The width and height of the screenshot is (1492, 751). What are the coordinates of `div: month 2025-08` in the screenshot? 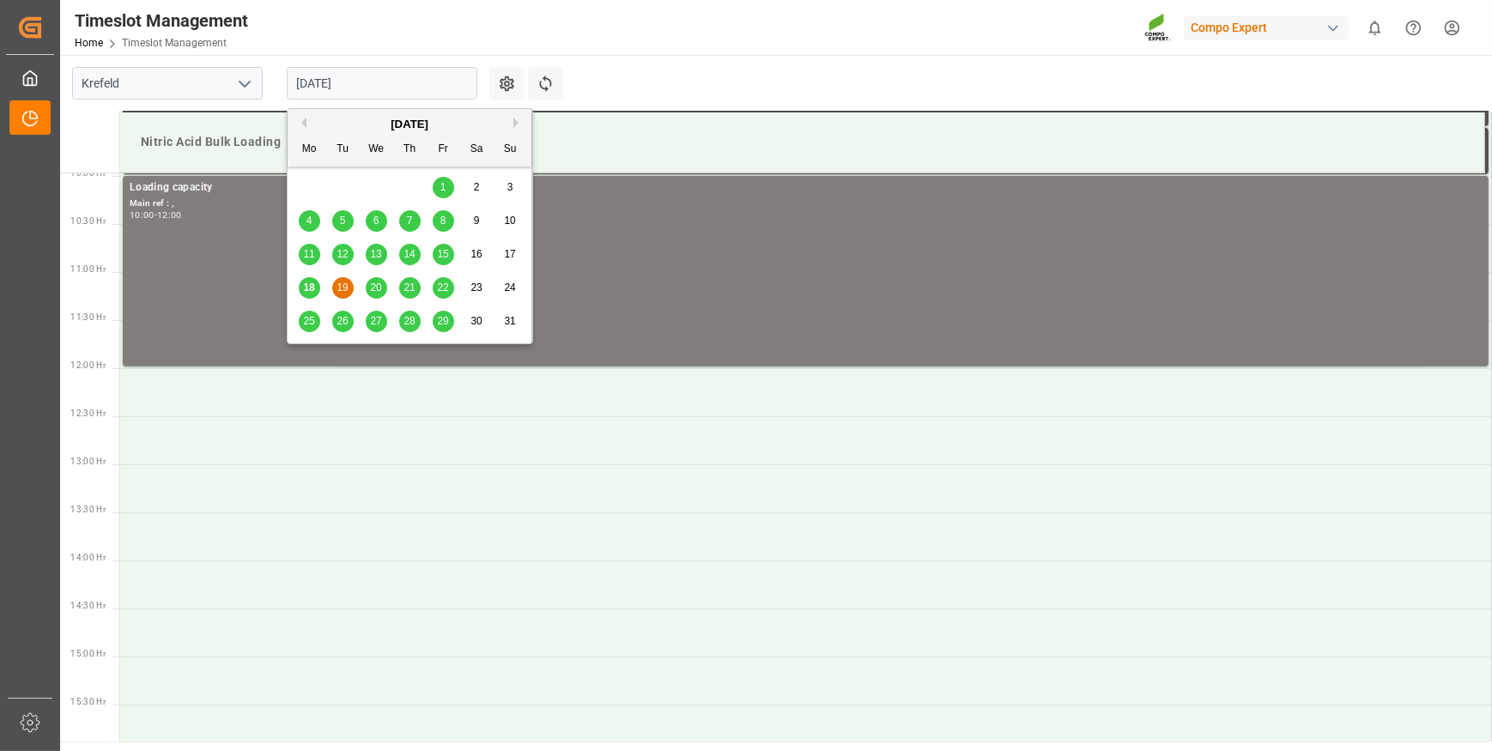 It's located at (410, 254).